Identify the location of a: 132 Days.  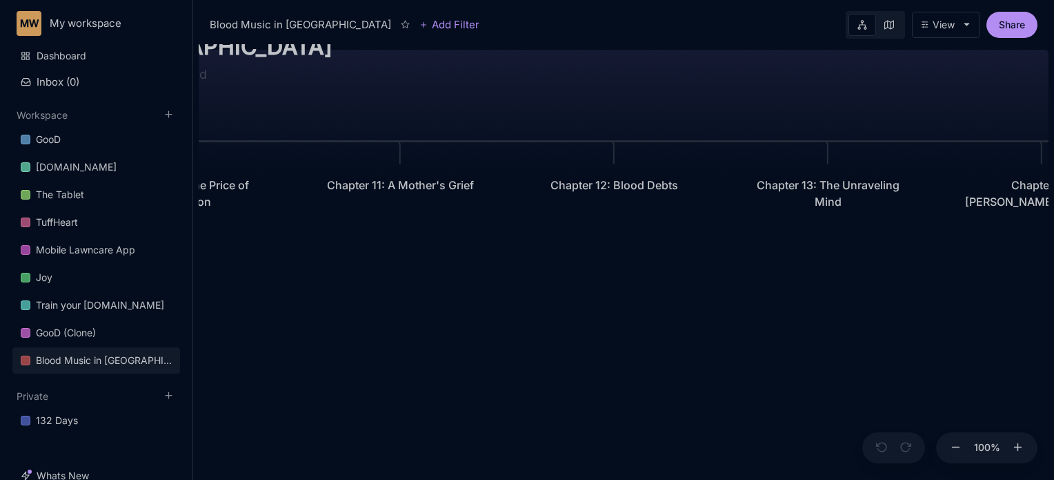
(96, 420).